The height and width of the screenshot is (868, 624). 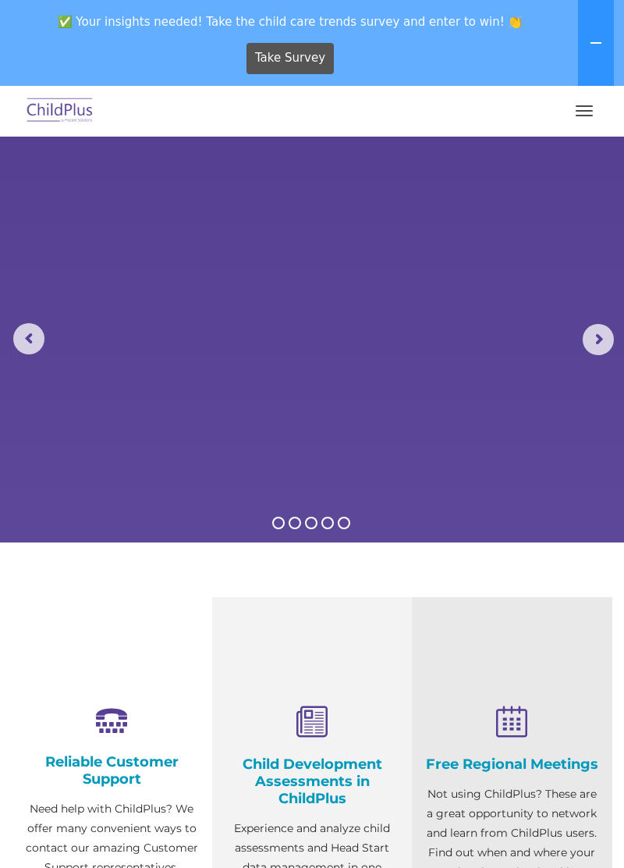 What do you see at coordinates (290, 21) in the screenshot?
I see `span: ✅ Your insights needed! Take the child care trends survey and enter to win! 👏` at bounding box center [290, 21].